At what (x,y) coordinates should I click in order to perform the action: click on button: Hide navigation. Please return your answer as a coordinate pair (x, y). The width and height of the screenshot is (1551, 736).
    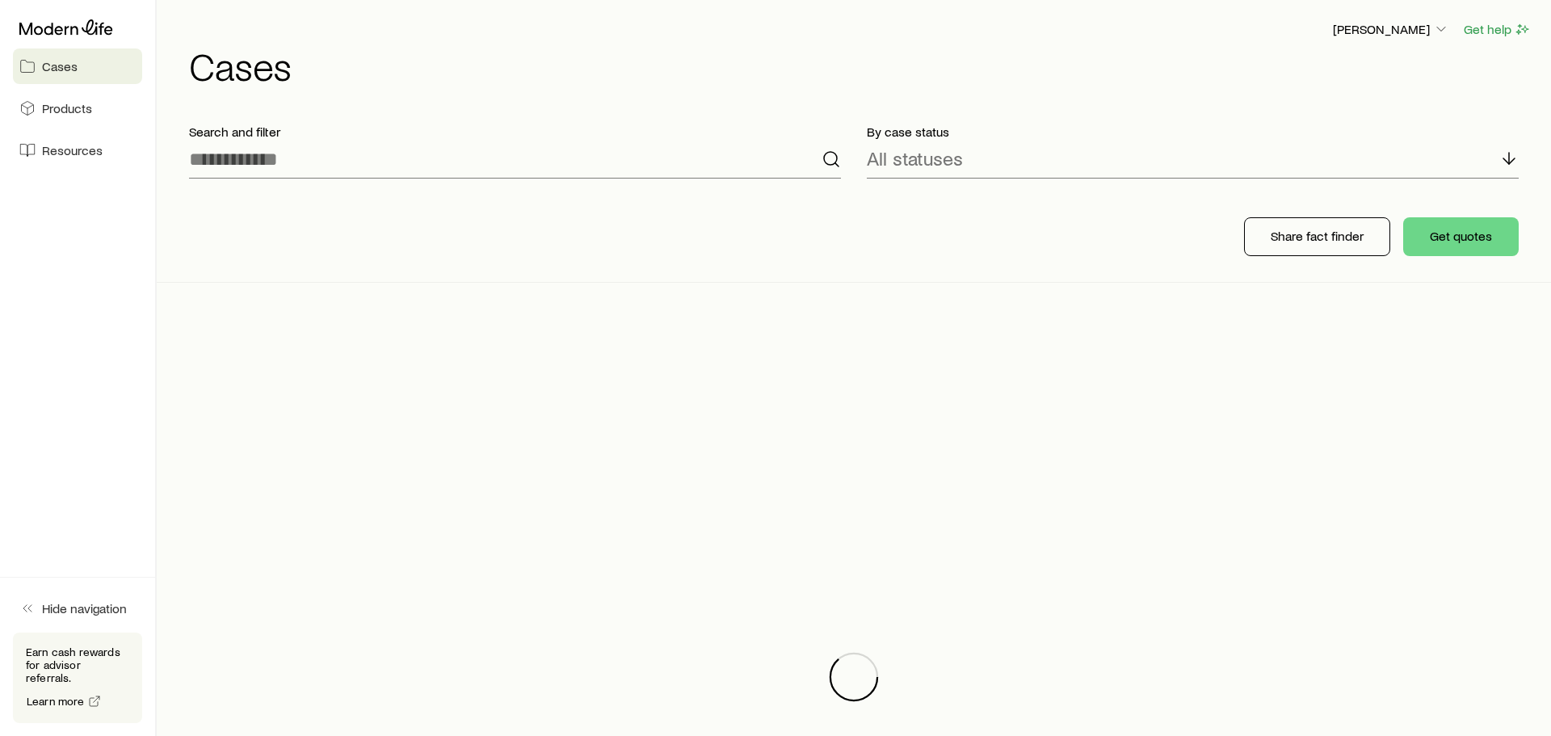
    Looking at the image, I should click on (78, 608).